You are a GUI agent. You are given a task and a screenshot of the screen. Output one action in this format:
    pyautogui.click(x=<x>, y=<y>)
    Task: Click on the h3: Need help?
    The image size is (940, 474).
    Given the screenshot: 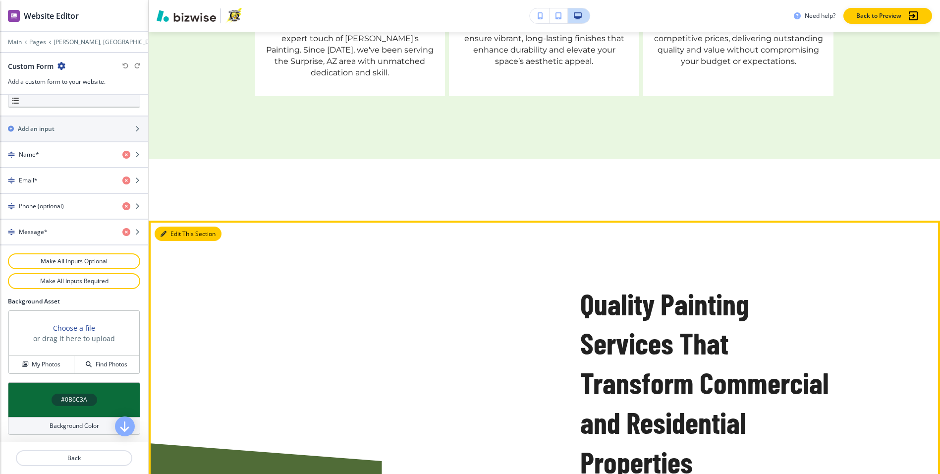 What is the action you would take?
    pyautogui.click(x=820, y=16)
    